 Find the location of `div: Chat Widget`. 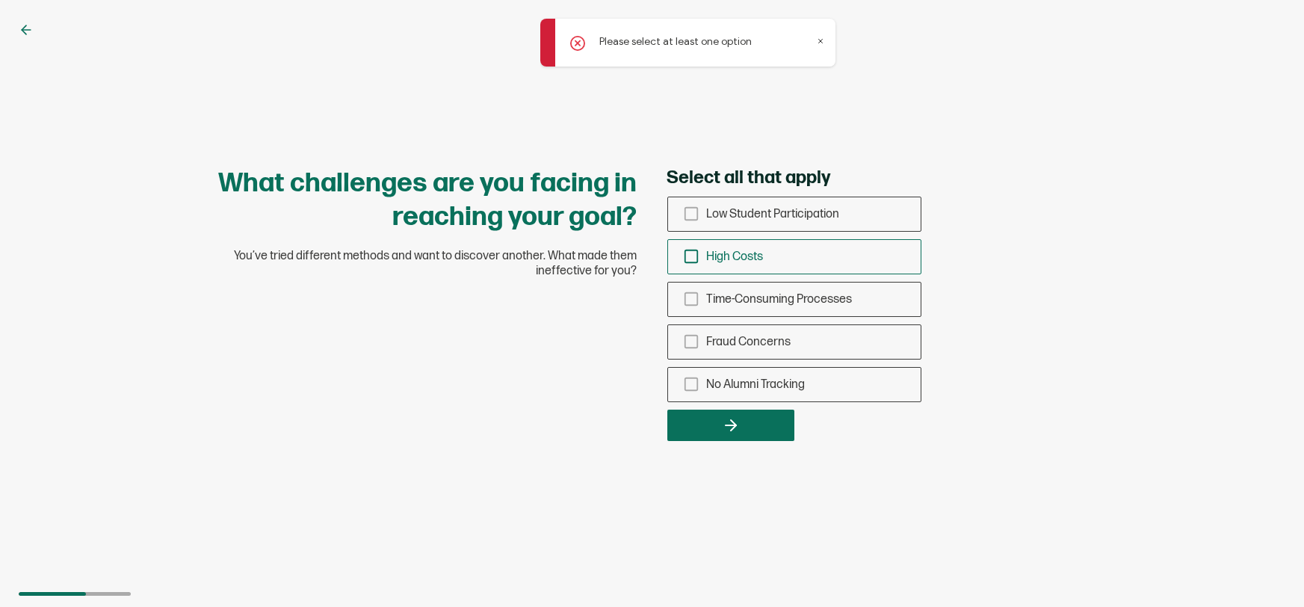

div: Chat Widget is located at coordinates (1266, 571).